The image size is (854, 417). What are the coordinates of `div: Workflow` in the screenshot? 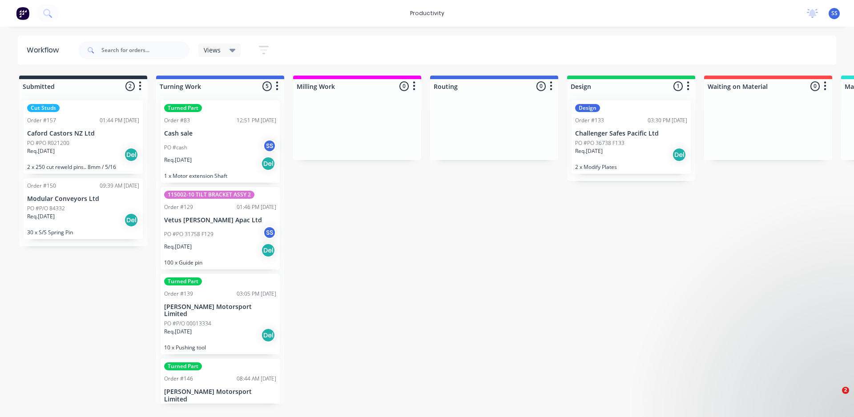 It's located at (45, 50).